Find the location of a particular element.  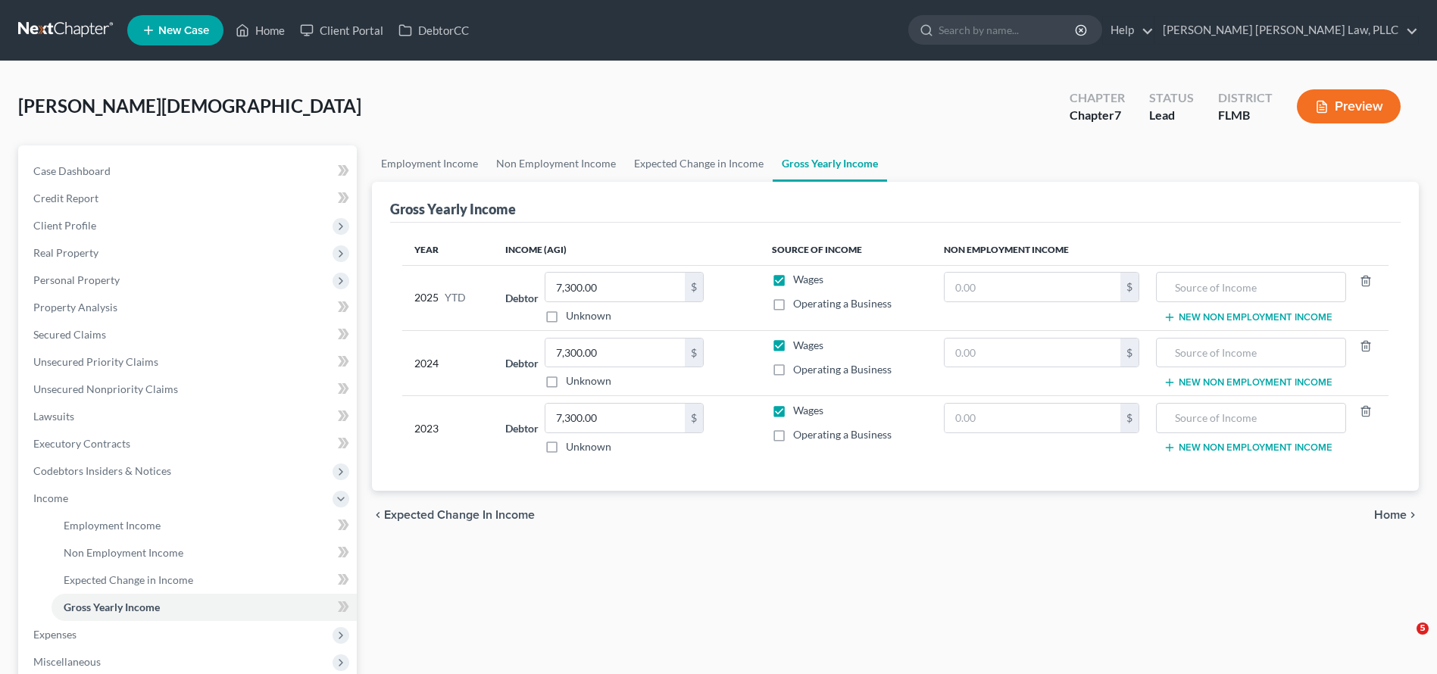

span: Personal Property is located at coordinates (77, 280).